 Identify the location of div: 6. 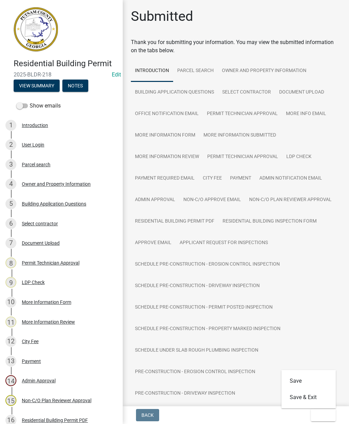
(11, 223).